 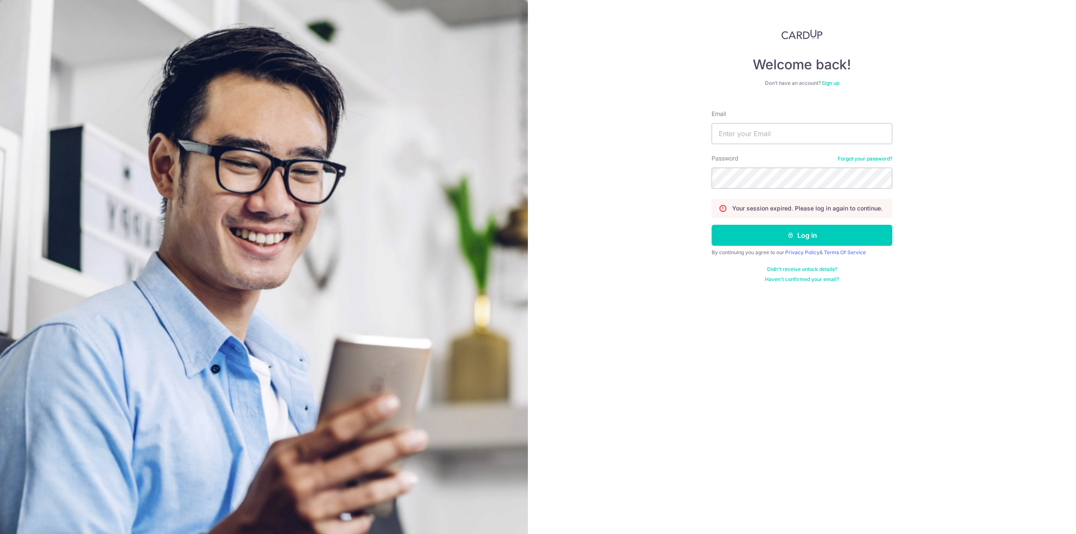 I want to click on img: CardUp Logo, so click(x=802, y=34).